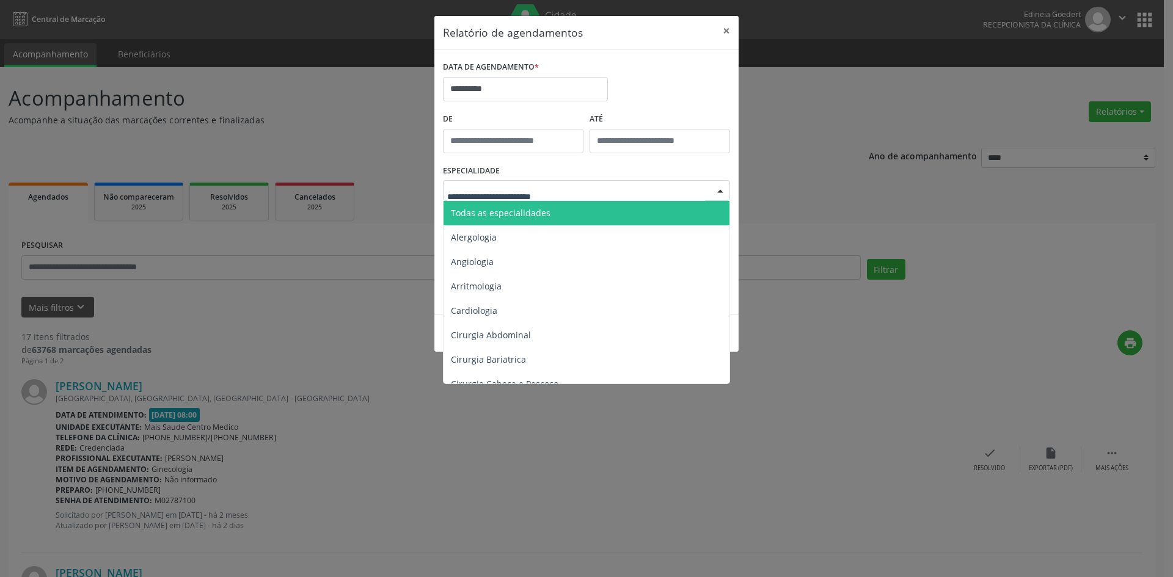 This screenshot has width=1173, height=577. Describe the element at coordinates (505, 384) in the screenshot. I see `span: Cirurgia Cabeça e Pescoço` at that location.